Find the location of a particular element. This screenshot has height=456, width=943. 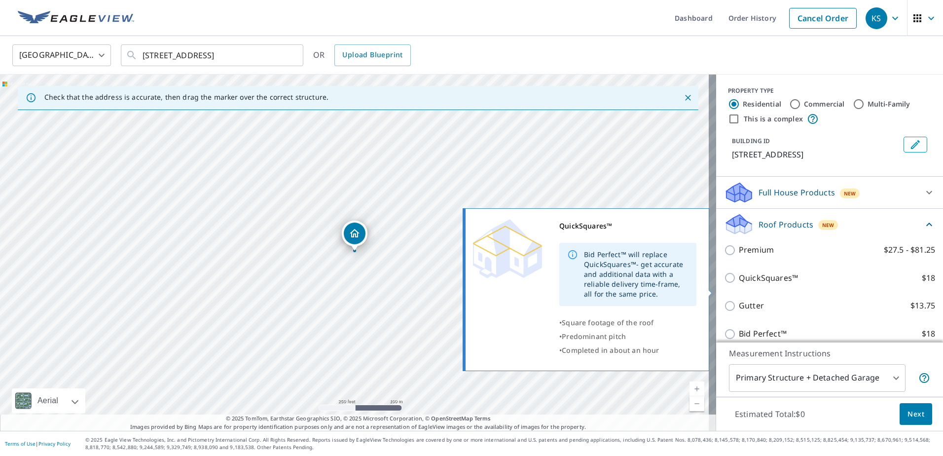

p: Roof Products is located at coordinates (786, 225).